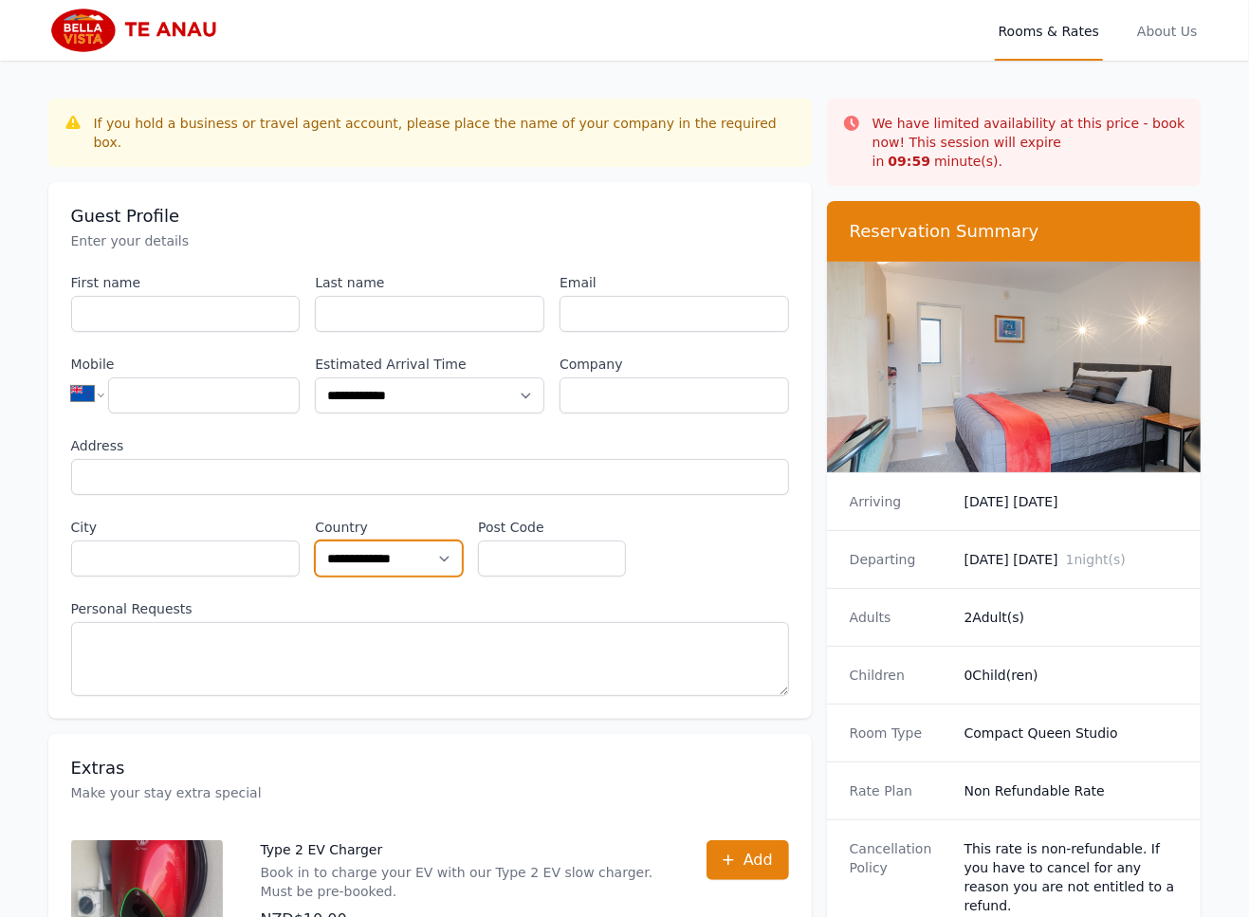 The height and width of the screenshot is (917, 1249). I want to click on h3: Guest Profile, so click(430, 216).